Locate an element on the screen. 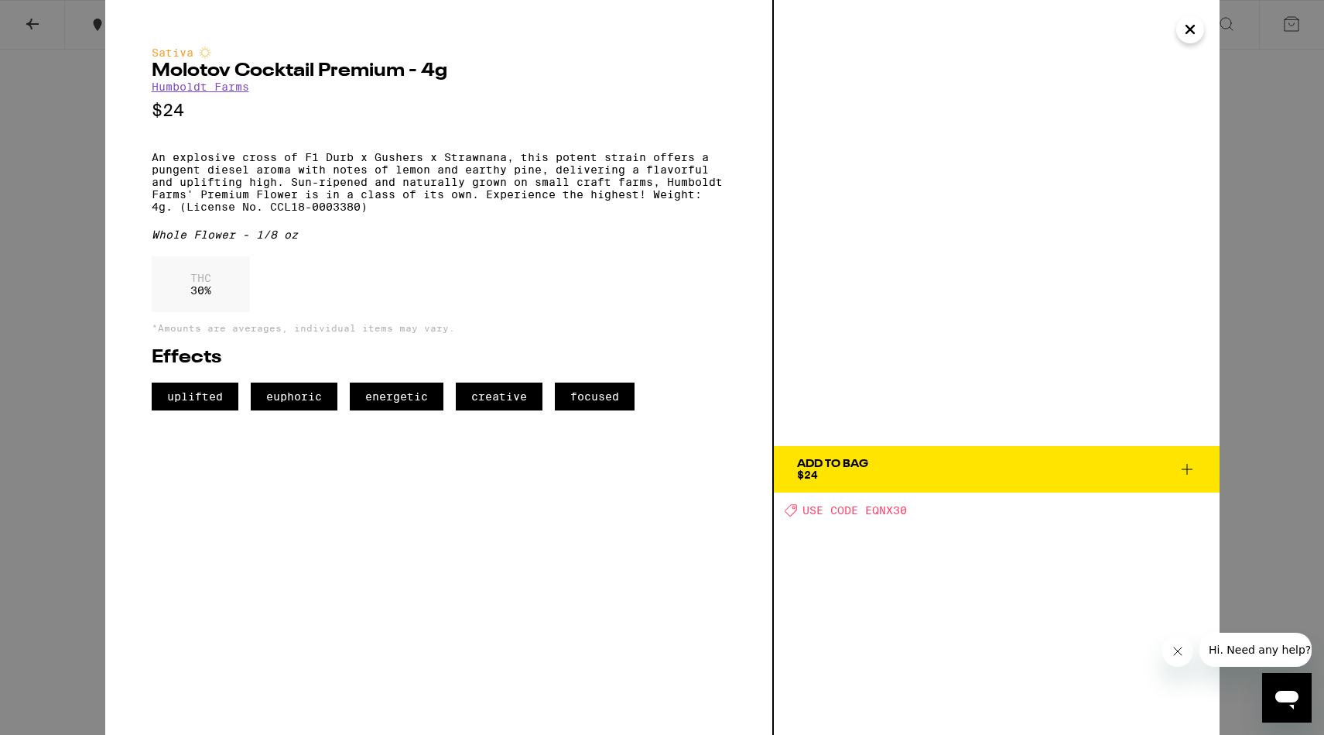 The width and height of the screenshot is (1324, 735). span: USE CODE EQNX30 is located at coordinates (855, 510).